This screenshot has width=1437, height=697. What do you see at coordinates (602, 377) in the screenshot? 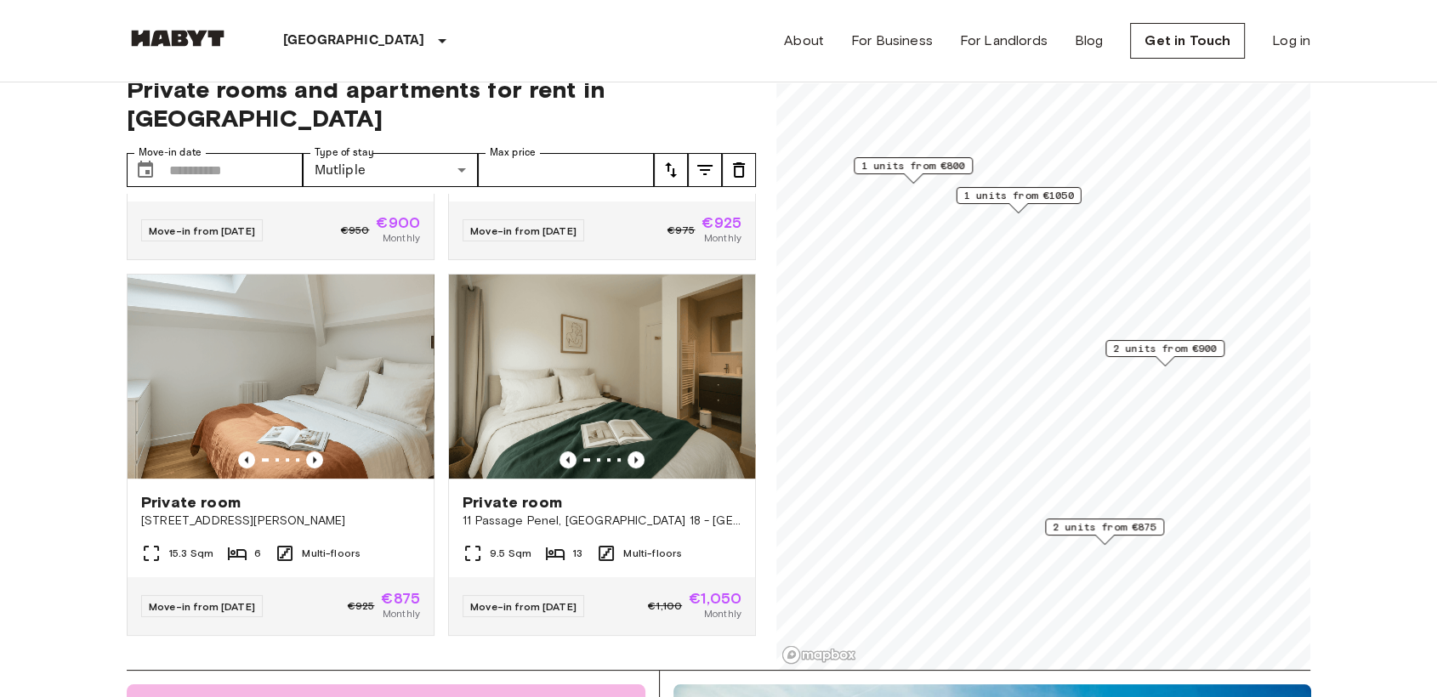
I see `img: Marketing picture of unit FR-18-011-001-008` at bounding box center [602, 377].